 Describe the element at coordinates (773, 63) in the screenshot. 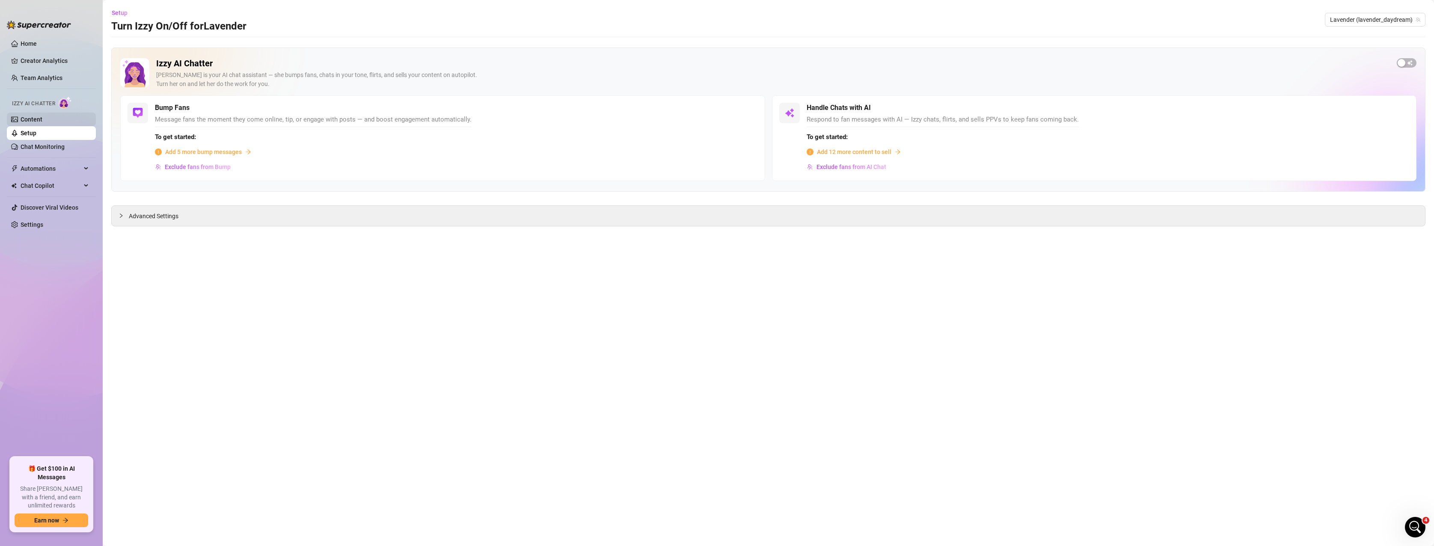

I see `h2: Izzy AI Chatter` at that location.